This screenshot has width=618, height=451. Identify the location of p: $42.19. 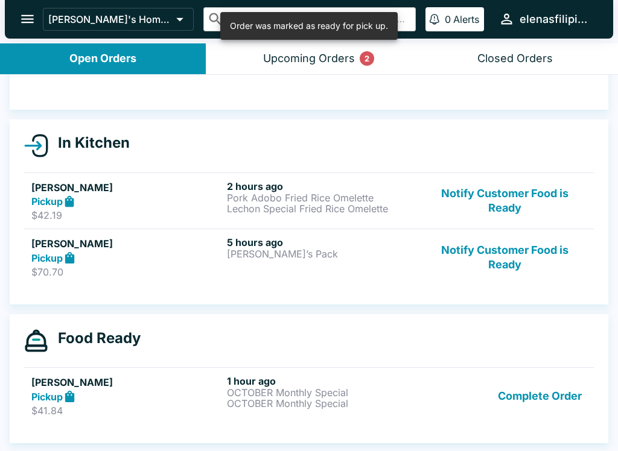
(127, 215).